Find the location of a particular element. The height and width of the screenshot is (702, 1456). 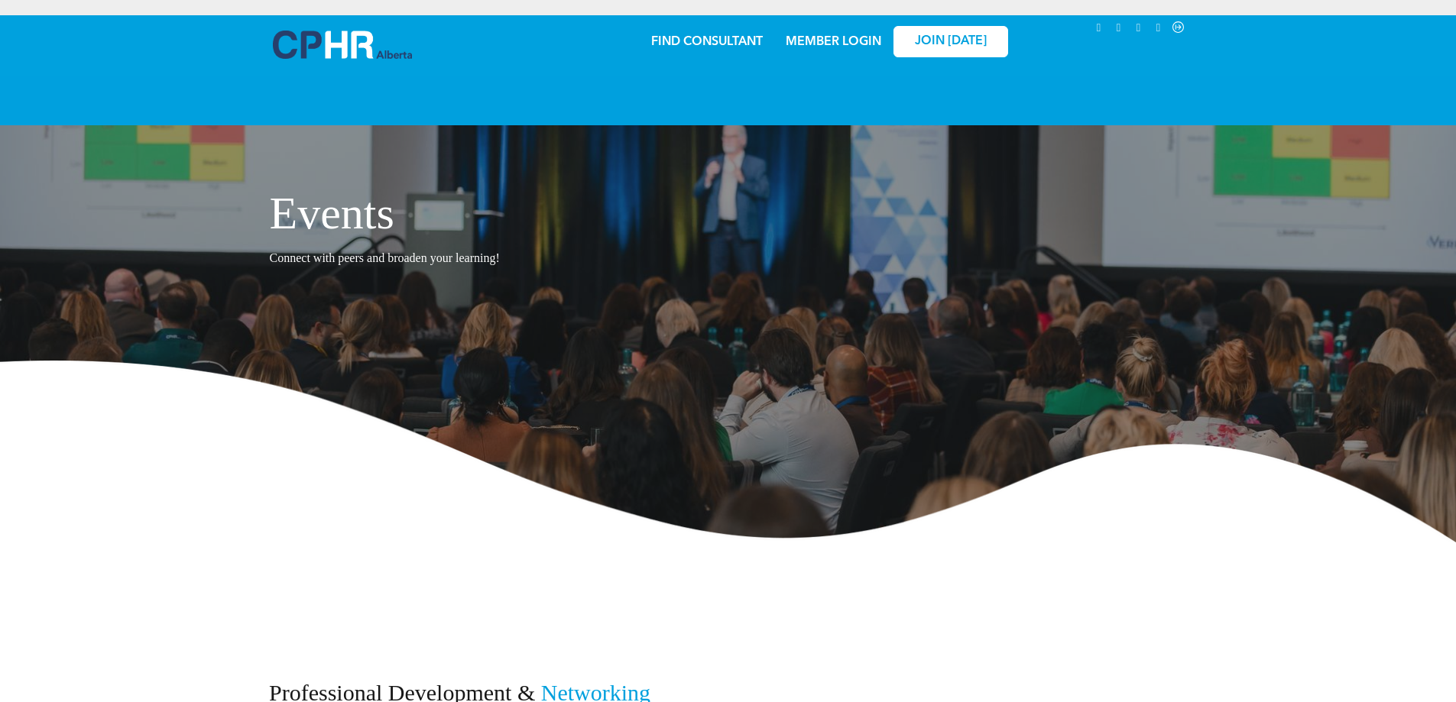

a: linkedin is located at coordinates (1099, 29).